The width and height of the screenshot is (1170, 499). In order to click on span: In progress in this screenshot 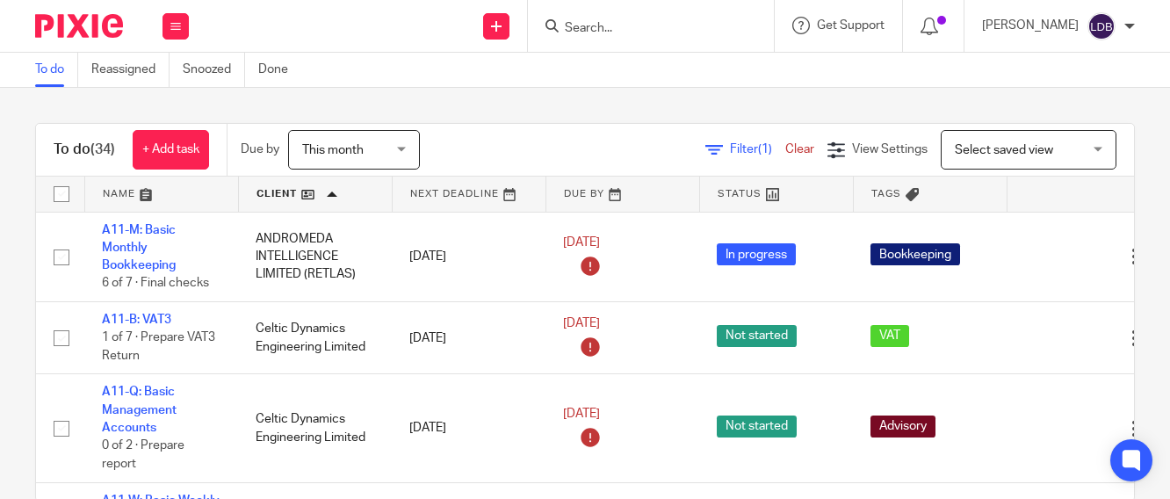, I will do `click(756, 254)`.